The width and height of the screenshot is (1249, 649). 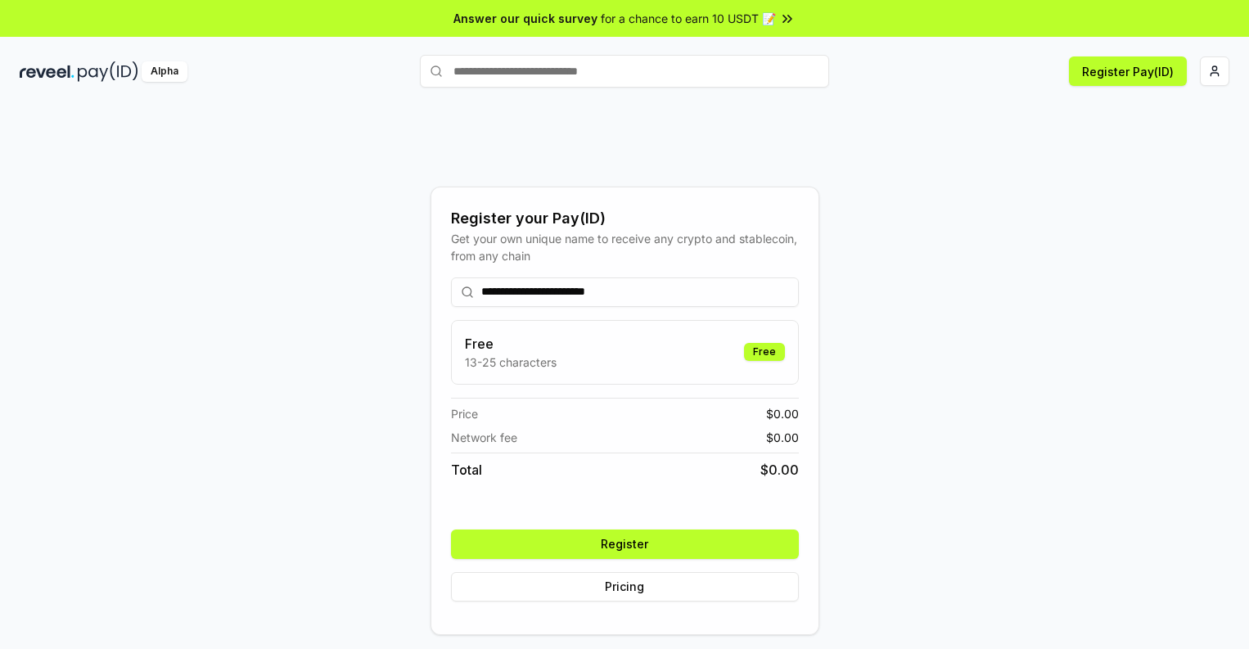 I want to click on span: Answer our quick survey, so click(x=525, y=18).